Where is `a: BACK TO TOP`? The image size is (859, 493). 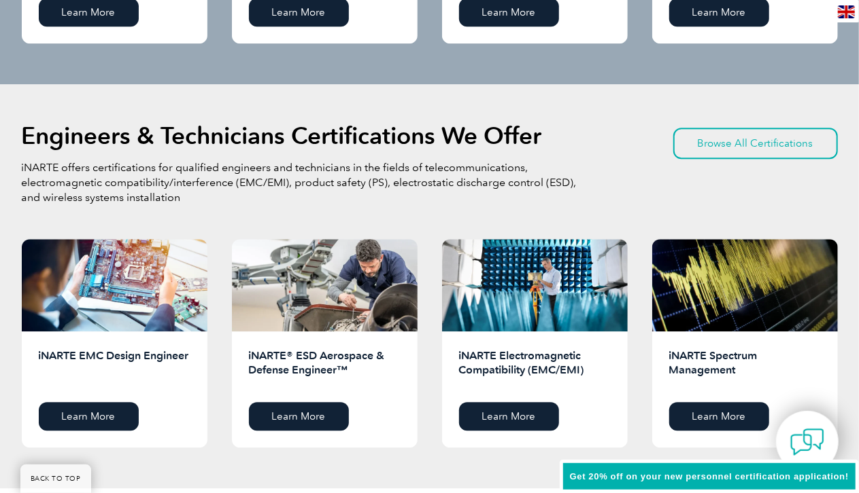 a: BACK TO TOP is located at coordinates (56, 479).